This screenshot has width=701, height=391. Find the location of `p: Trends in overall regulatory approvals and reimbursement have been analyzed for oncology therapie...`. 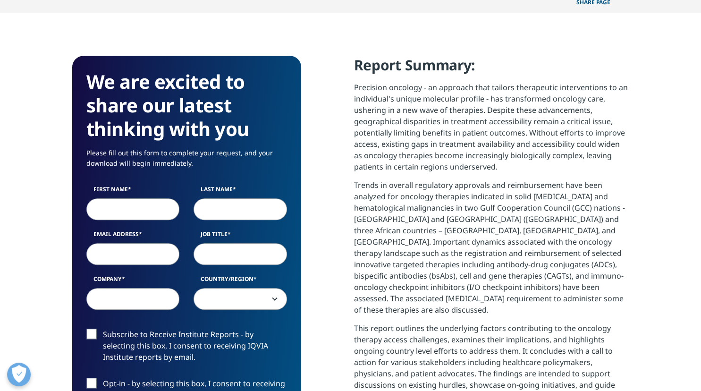

p: Trends in overall regulatory approvals and reimbursement have been analyzed for oncology therapie... is located at coordinates (492, 251).